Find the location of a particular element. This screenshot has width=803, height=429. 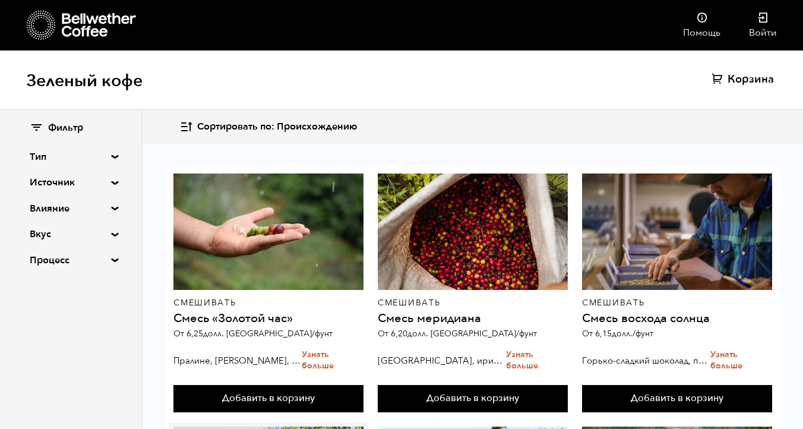

font: Вкус is located at coordinates (40, 234).